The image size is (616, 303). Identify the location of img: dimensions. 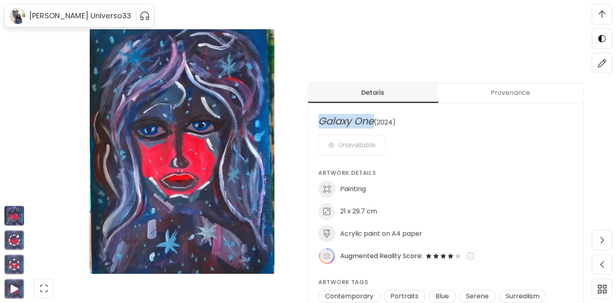
(327, 211).